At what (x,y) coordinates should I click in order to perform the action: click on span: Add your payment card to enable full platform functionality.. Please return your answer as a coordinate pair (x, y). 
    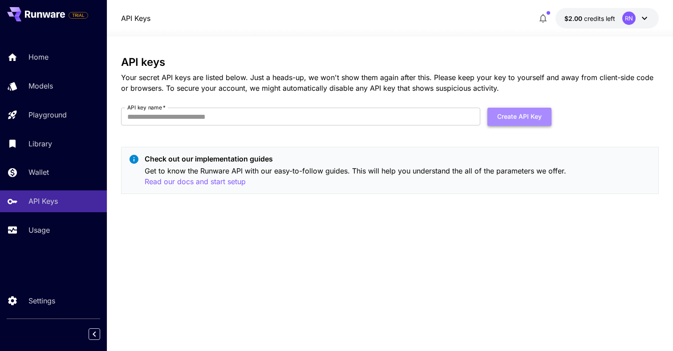
    Looking at the image, I should click on (78, 15).